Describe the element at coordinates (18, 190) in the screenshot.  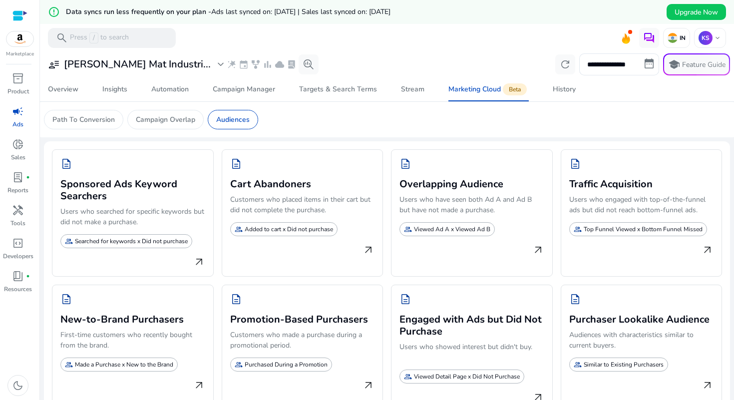
I see `p: Reports` at that location.